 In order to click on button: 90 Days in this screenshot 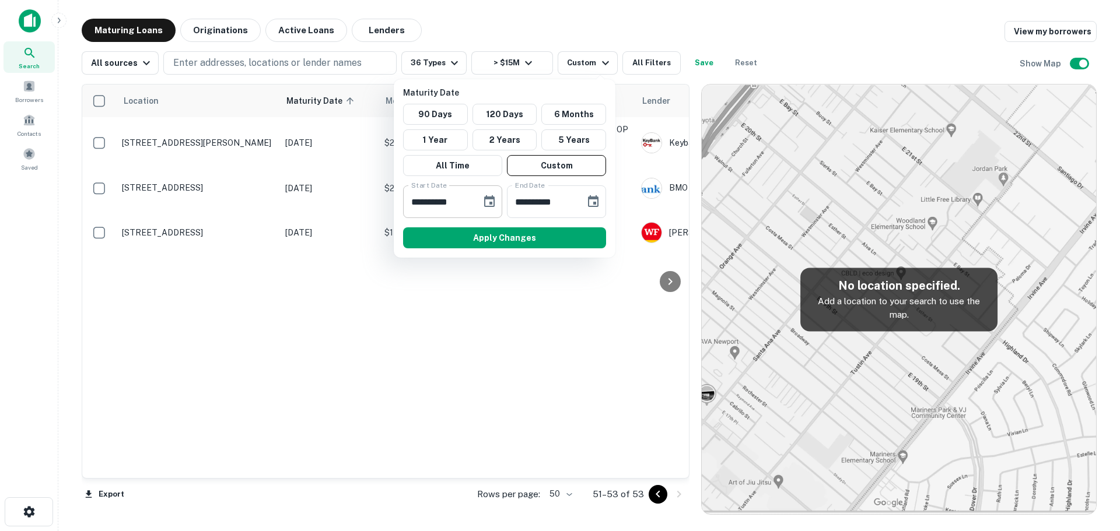, I will do `click(435, 114)`.